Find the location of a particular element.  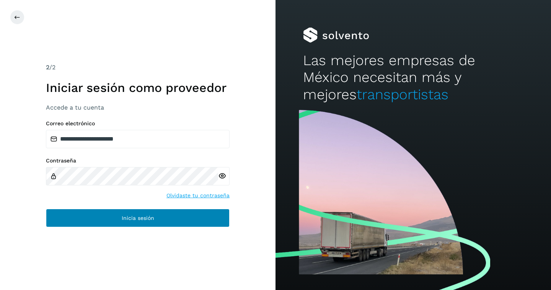

label: Contraseña is located at coordinates (138, 160).